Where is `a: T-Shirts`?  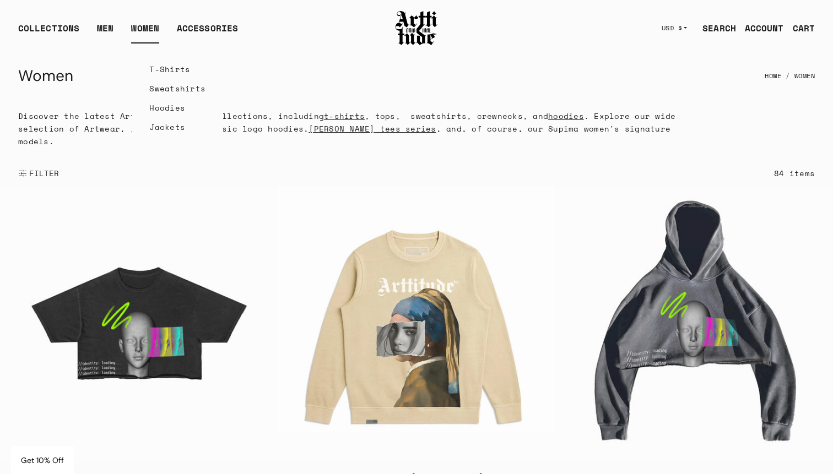 a: T-Shirts is located at coordinates (177, 69).